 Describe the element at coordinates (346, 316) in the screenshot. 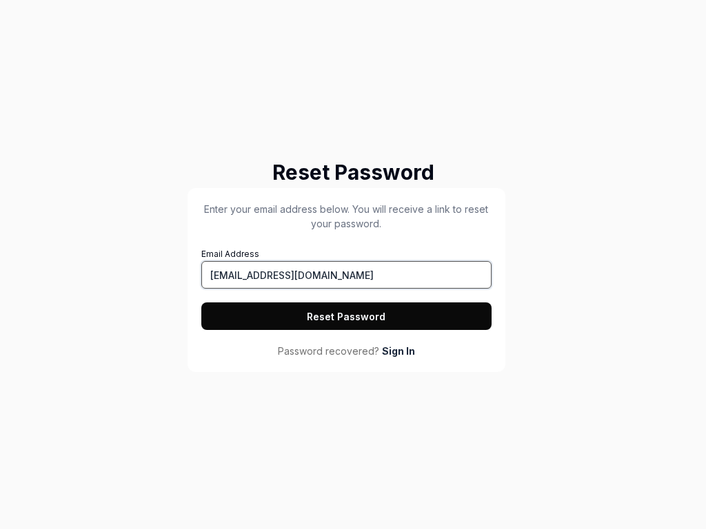

I see `button: Reset Password` at that location.